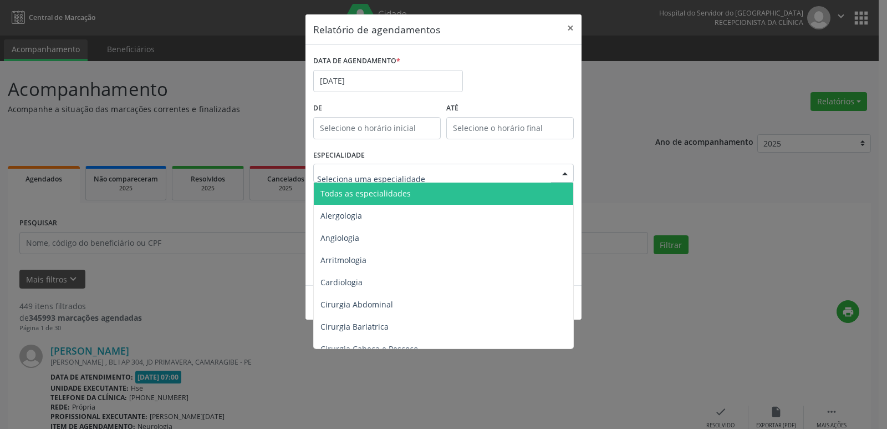  I want to click on label: De, so click(377, 108).